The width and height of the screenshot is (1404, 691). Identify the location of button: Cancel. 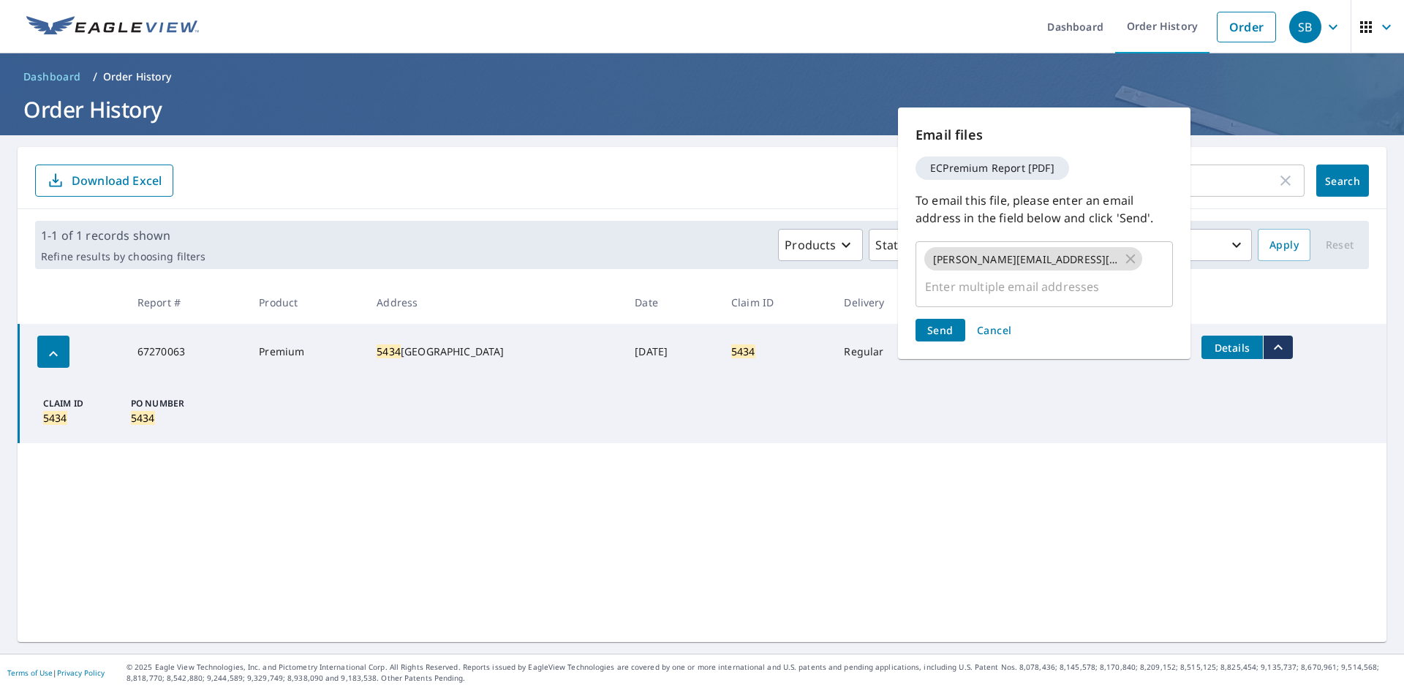
(995, 330).